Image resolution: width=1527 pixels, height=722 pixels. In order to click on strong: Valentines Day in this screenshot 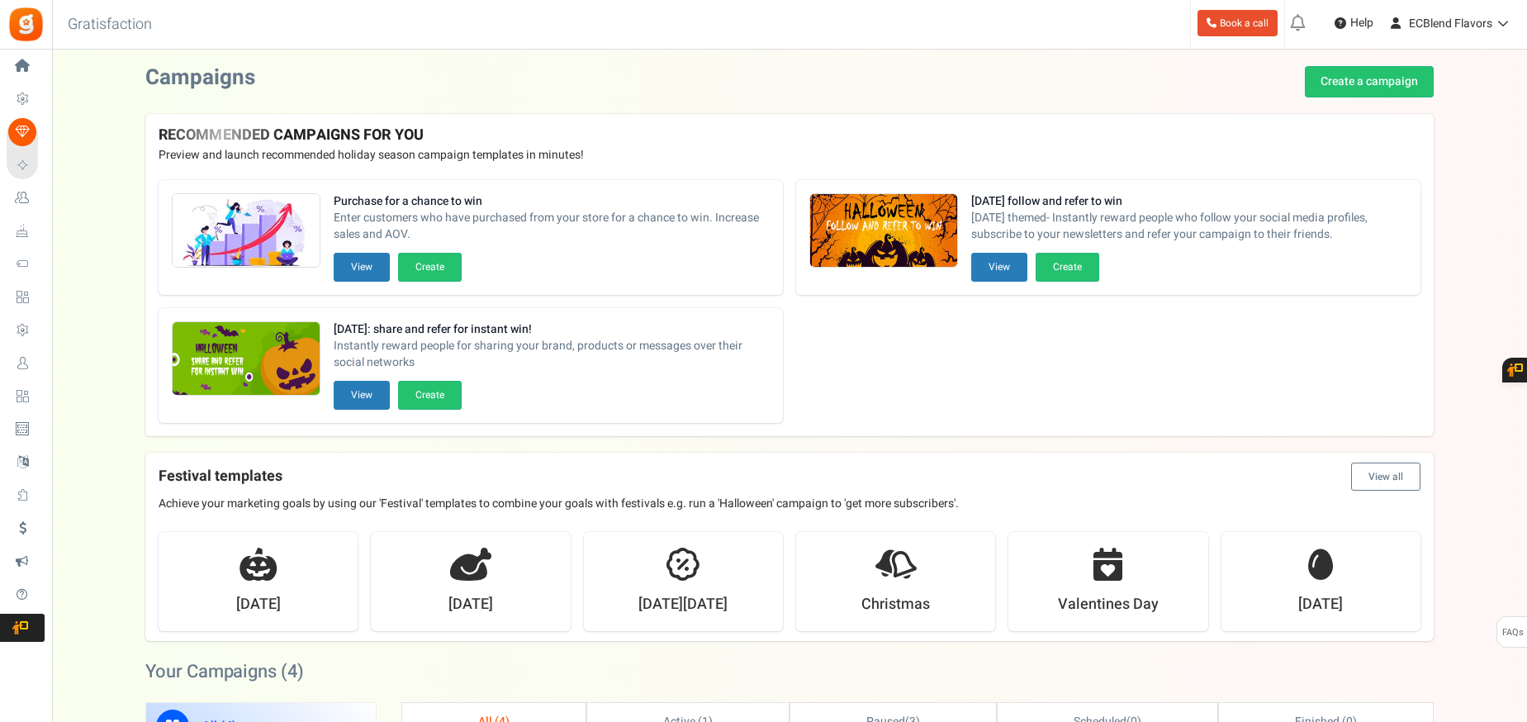, I will do `click(1108, 604)`.